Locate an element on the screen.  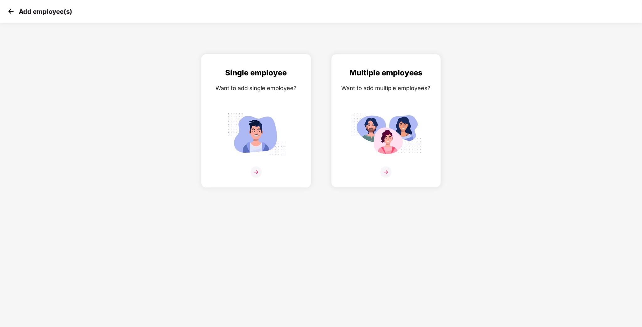
div: Want to add multiple employees? is located at coordinates (386, 88).